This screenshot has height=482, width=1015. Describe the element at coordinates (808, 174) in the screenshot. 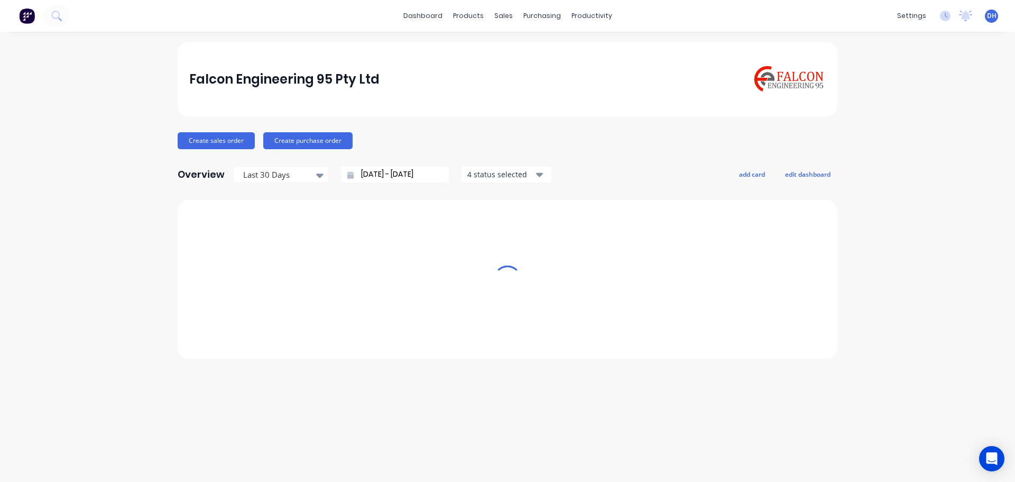

I see `button: edit dashboard` at that location.